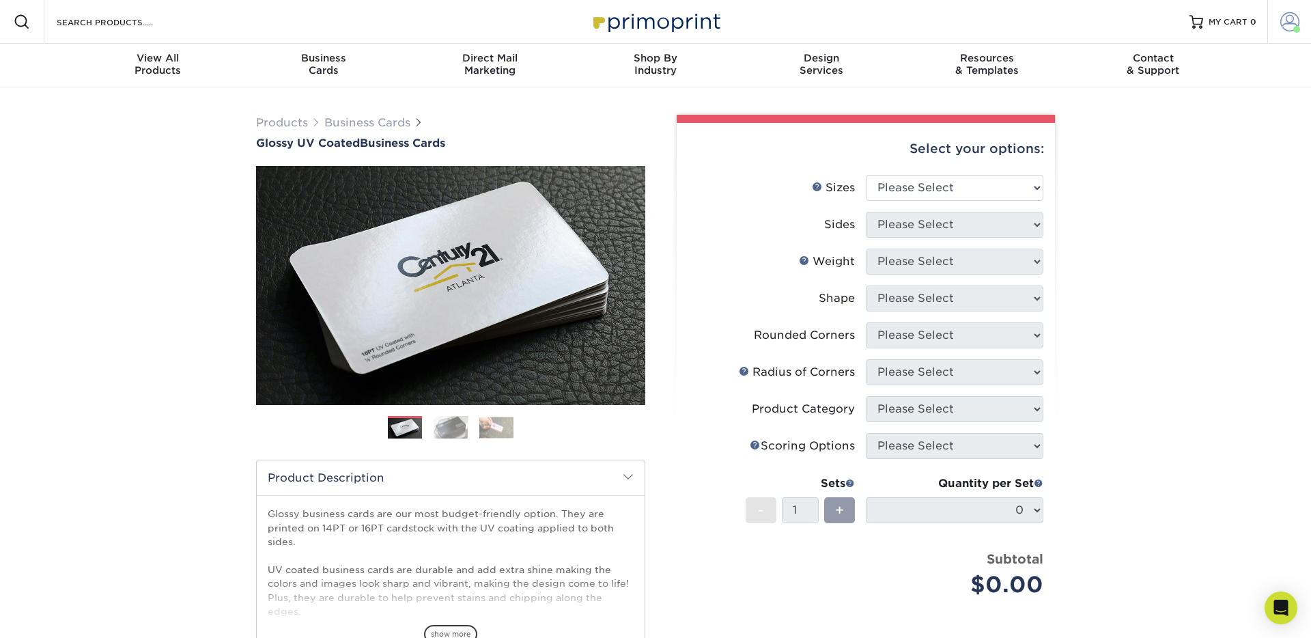 The height and width of the screenshot is (638, 1311). I want to click on div: Scoring Options, so click(802, 446).